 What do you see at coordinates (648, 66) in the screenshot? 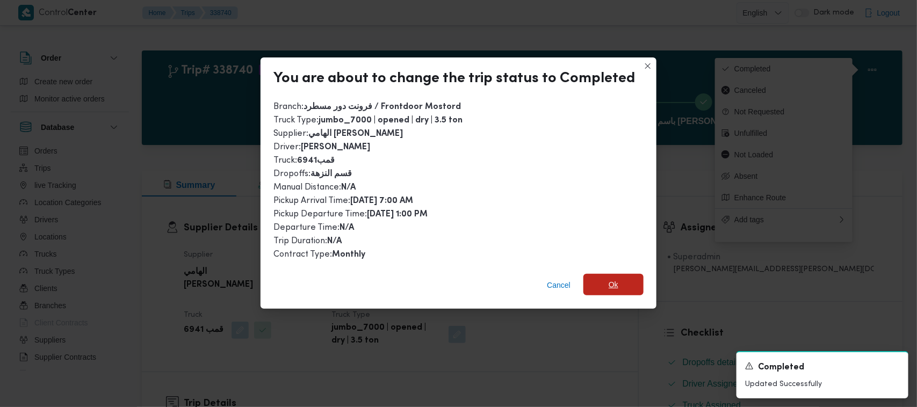
I see `button: Closes this modal window` at bounding box center [648, 66].